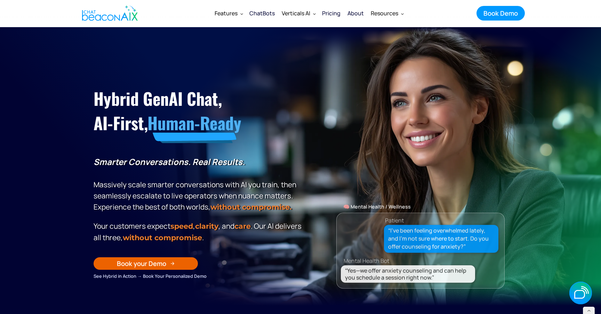 Image resolution: width=601 pixels, height=314 pixels. I want to click on strong: speed, so click(182, 226).